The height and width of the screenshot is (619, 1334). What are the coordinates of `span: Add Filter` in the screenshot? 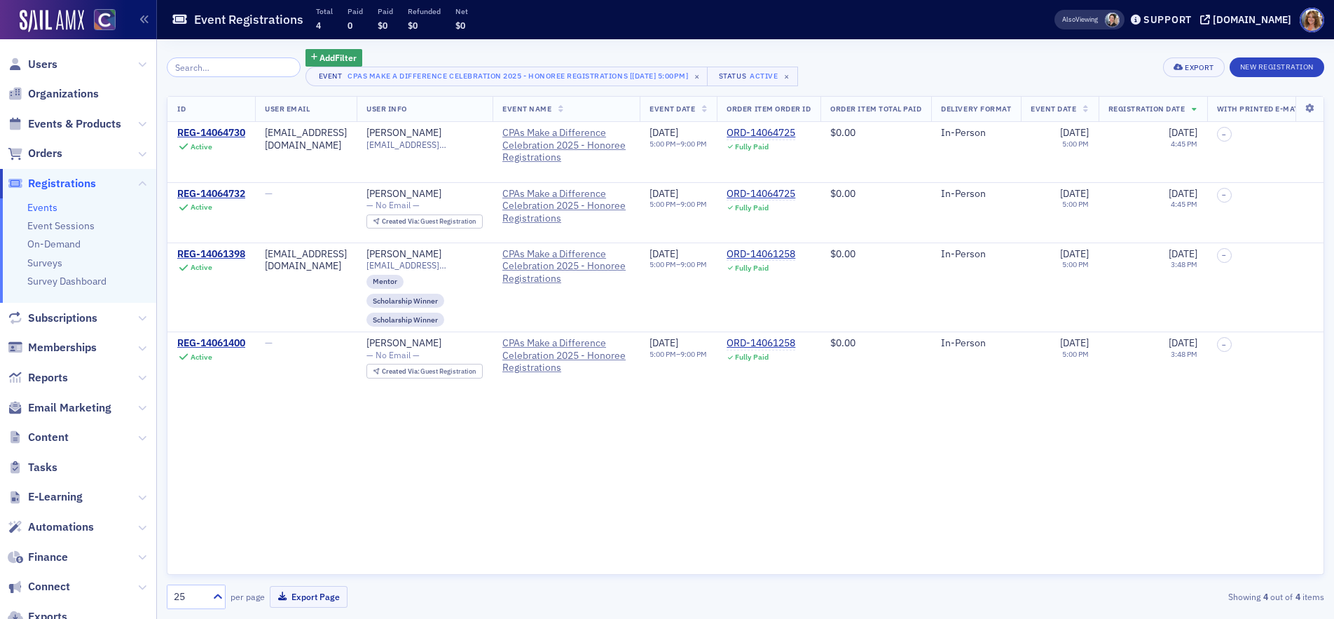 It's located at (338, 57).